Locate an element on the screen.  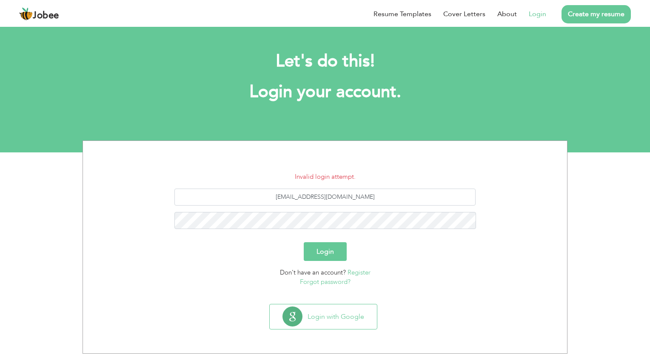
a: Create my resume is located at coordinates (596, 14).